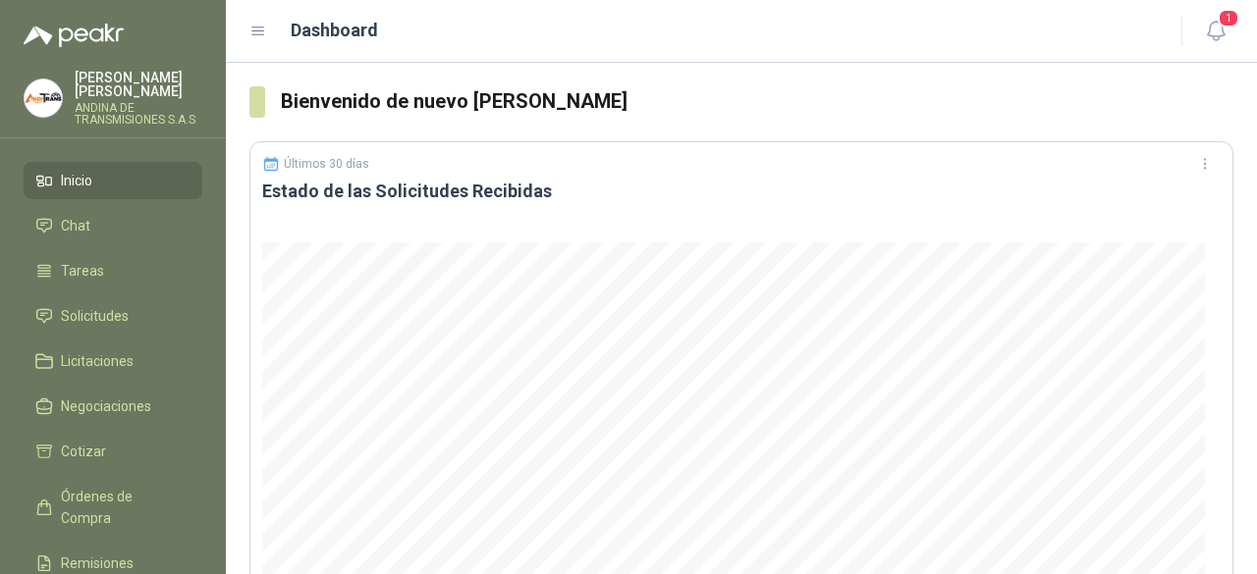 The width and height of the screenshot is (1257, 574). I want to click on a: Inicio, so click(113, 181).